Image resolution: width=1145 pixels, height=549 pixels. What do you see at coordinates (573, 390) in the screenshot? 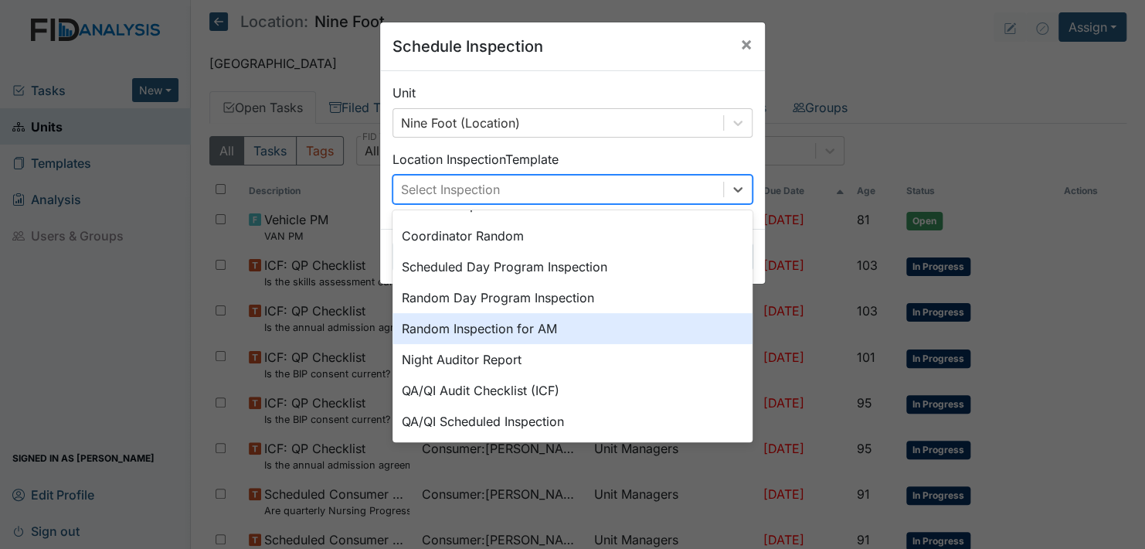
I see `div: QA/QI Audit Checklist (ICF)` at bounding box center [573, 390].